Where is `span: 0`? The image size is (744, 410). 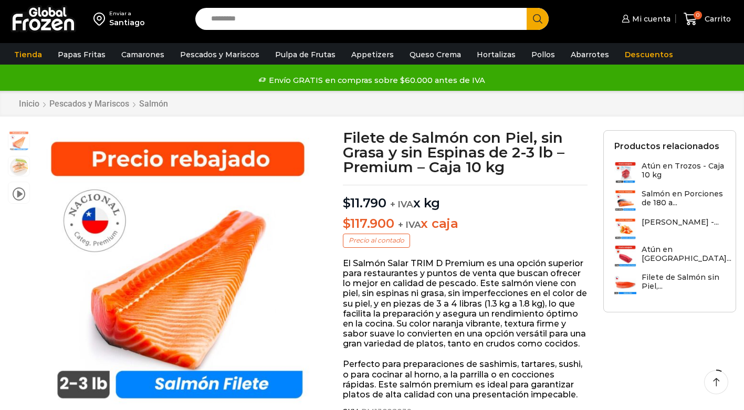
span: 0 is located at coordinates (698, 15).